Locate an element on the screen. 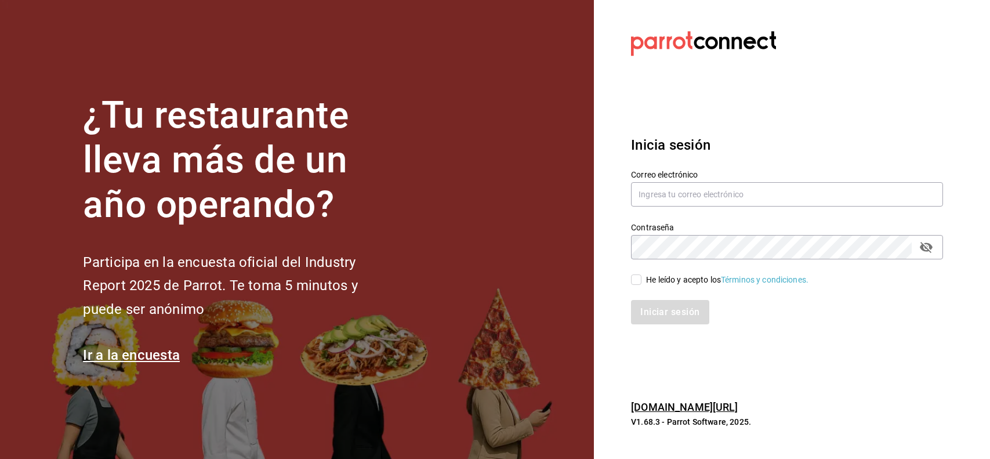 The width and height of the screenshot is (990, 459). a: Ir a la encuesta is located at coordinates (131, 355).